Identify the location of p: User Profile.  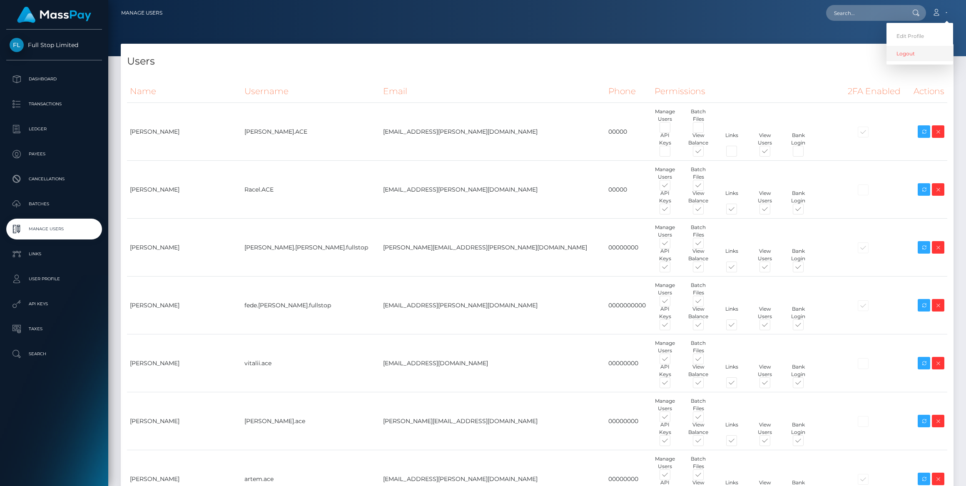
(54, 279).